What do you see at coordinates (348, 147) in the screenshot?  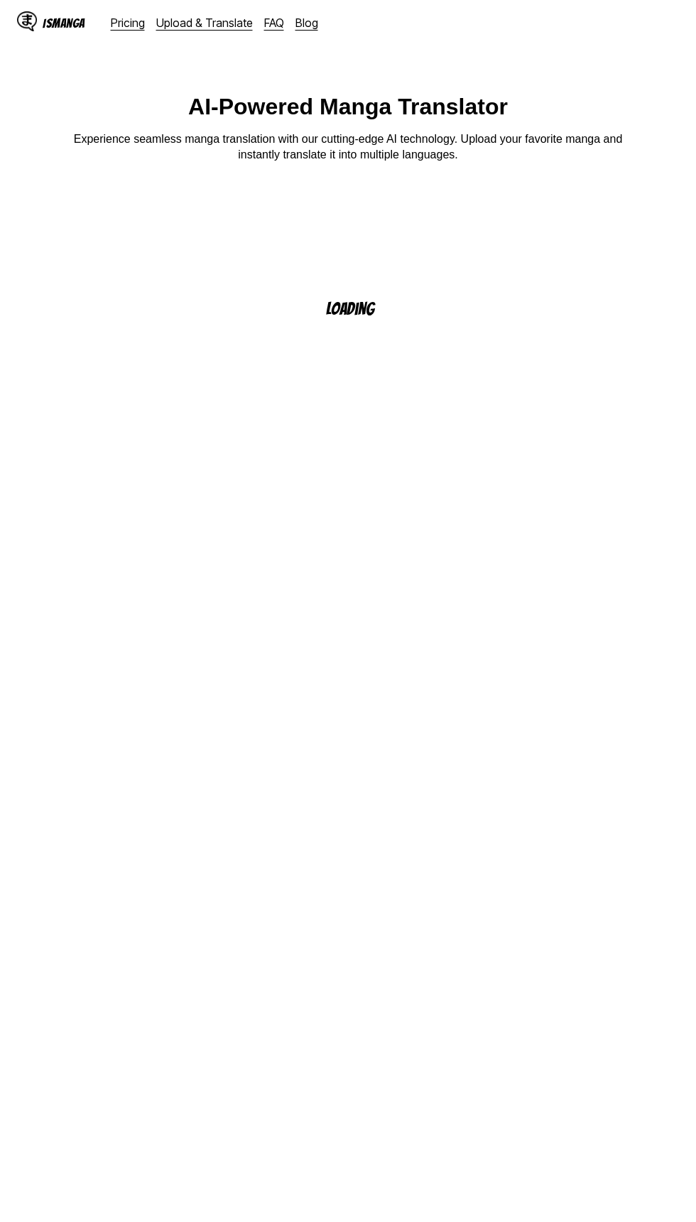 I see `p: Experience seamless manga translation with our cutting-edge AI technology. Upload your favorite m...` at bounding box center [348, 147].